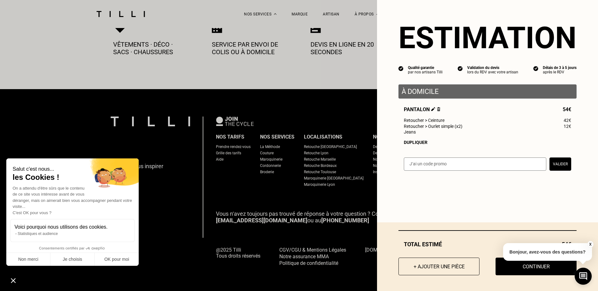  I want to click on span: 42€, so click(567, 120).